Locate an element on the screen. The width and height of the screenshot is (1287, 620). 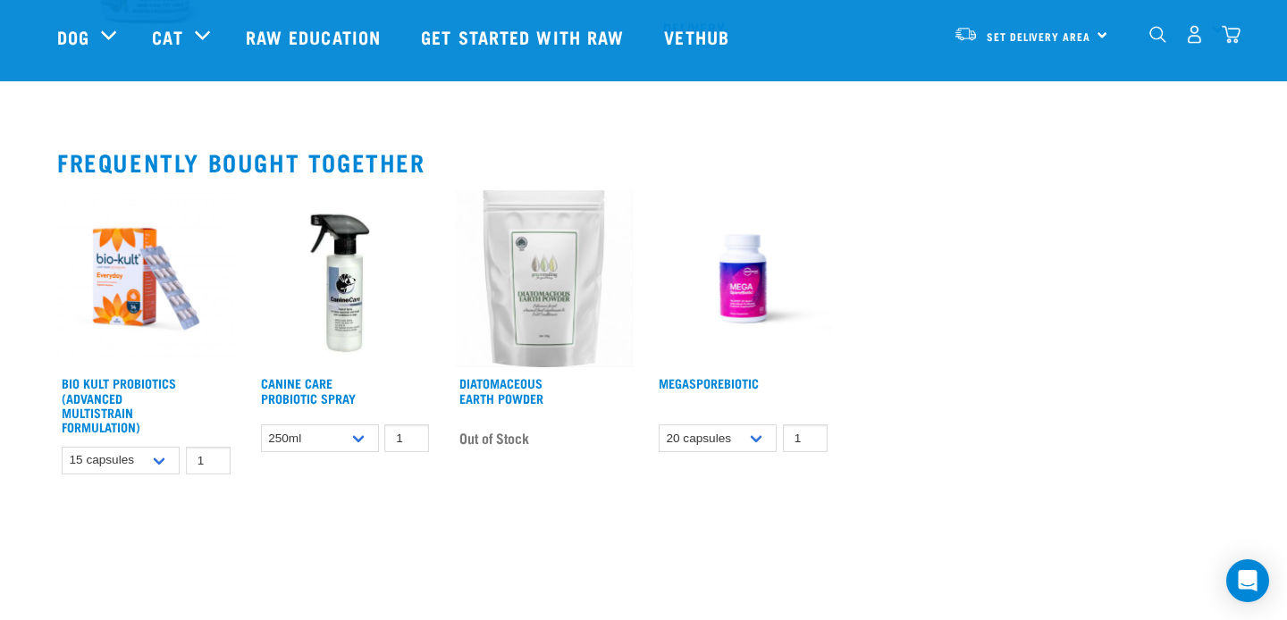
img: Diatomaceous earth is located at coordinates (543, 279).